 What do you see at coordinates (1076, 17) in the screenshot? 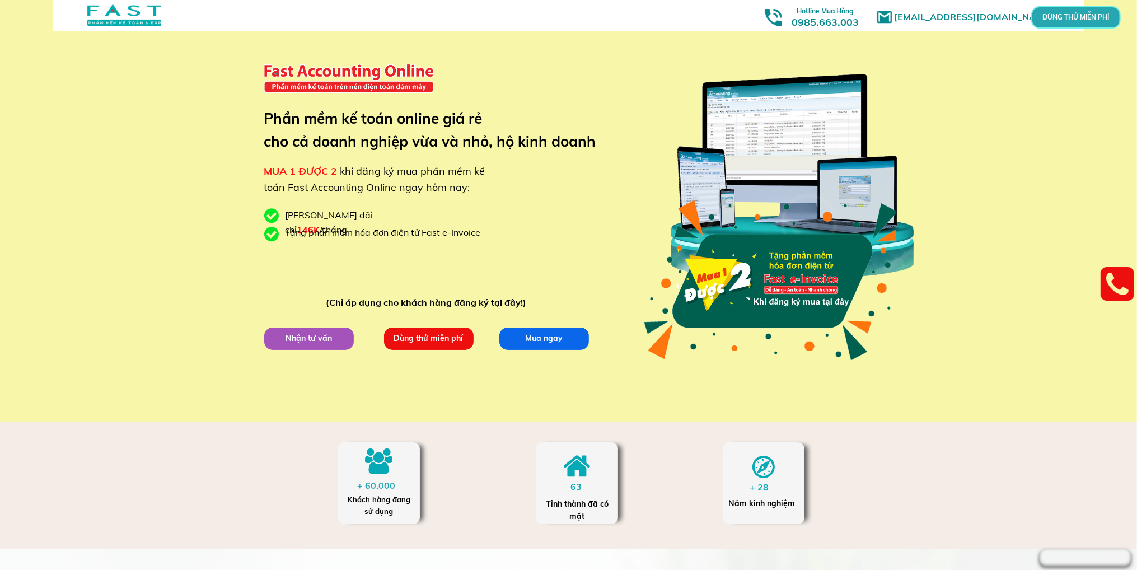
I see `p: DÙNG THỬ MIỄN PHÍ` at bounding box center [1076, 17].